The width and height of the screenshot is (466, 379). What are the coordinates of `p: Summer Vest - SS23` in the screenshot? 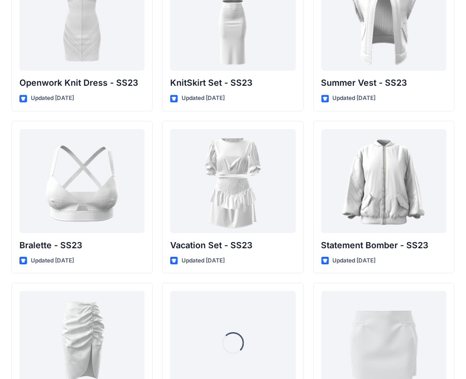 It's located at (384, 83).